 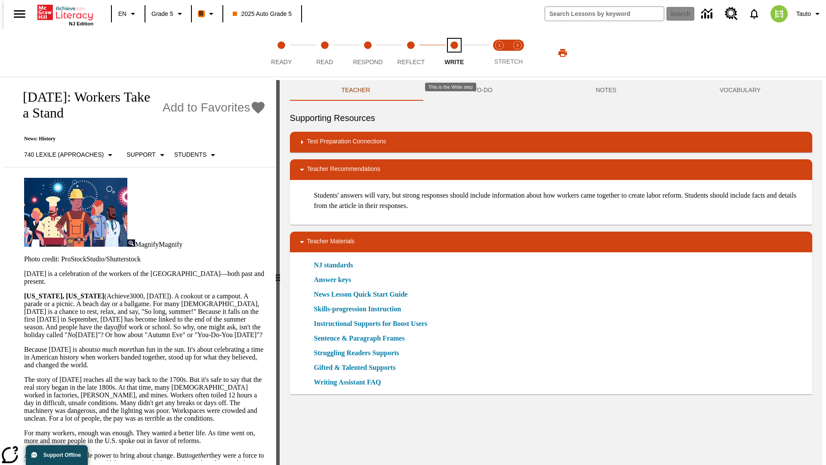 I want to click on div: activity, so click(x=551, y=272).